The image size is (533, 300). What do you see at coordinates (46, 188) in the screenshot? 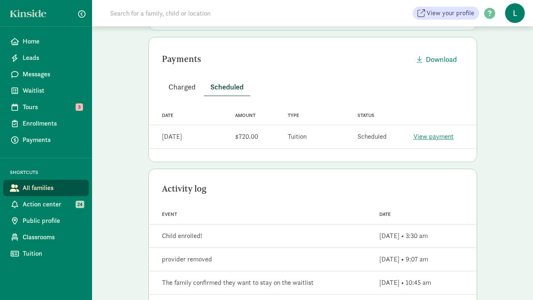
I see `a: All families` at bounding box center [46, 188].